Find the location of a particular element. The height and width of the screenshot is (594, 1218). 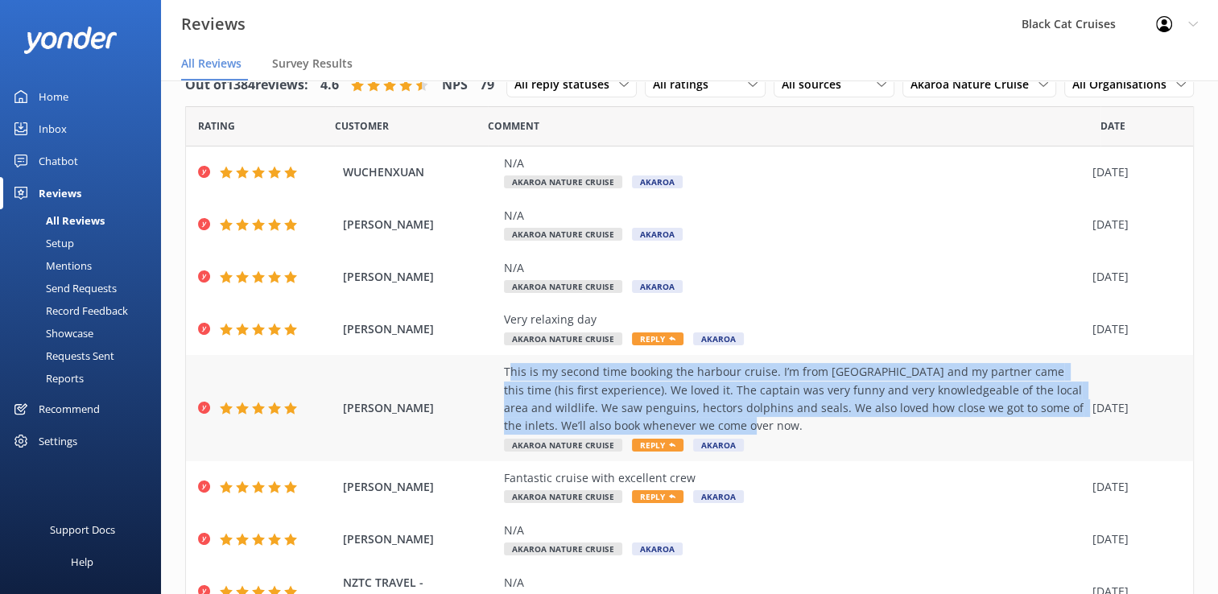

div: Reports is located at coordinates (47, 378).